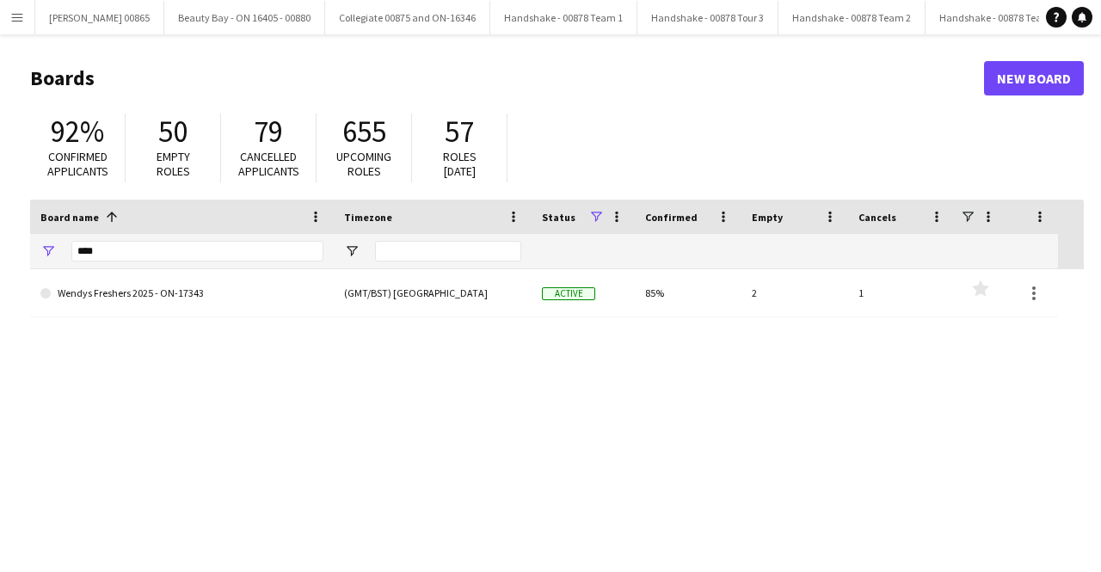 The image size is (1101, 572). I want to click on span: 655, so click(364, 132).